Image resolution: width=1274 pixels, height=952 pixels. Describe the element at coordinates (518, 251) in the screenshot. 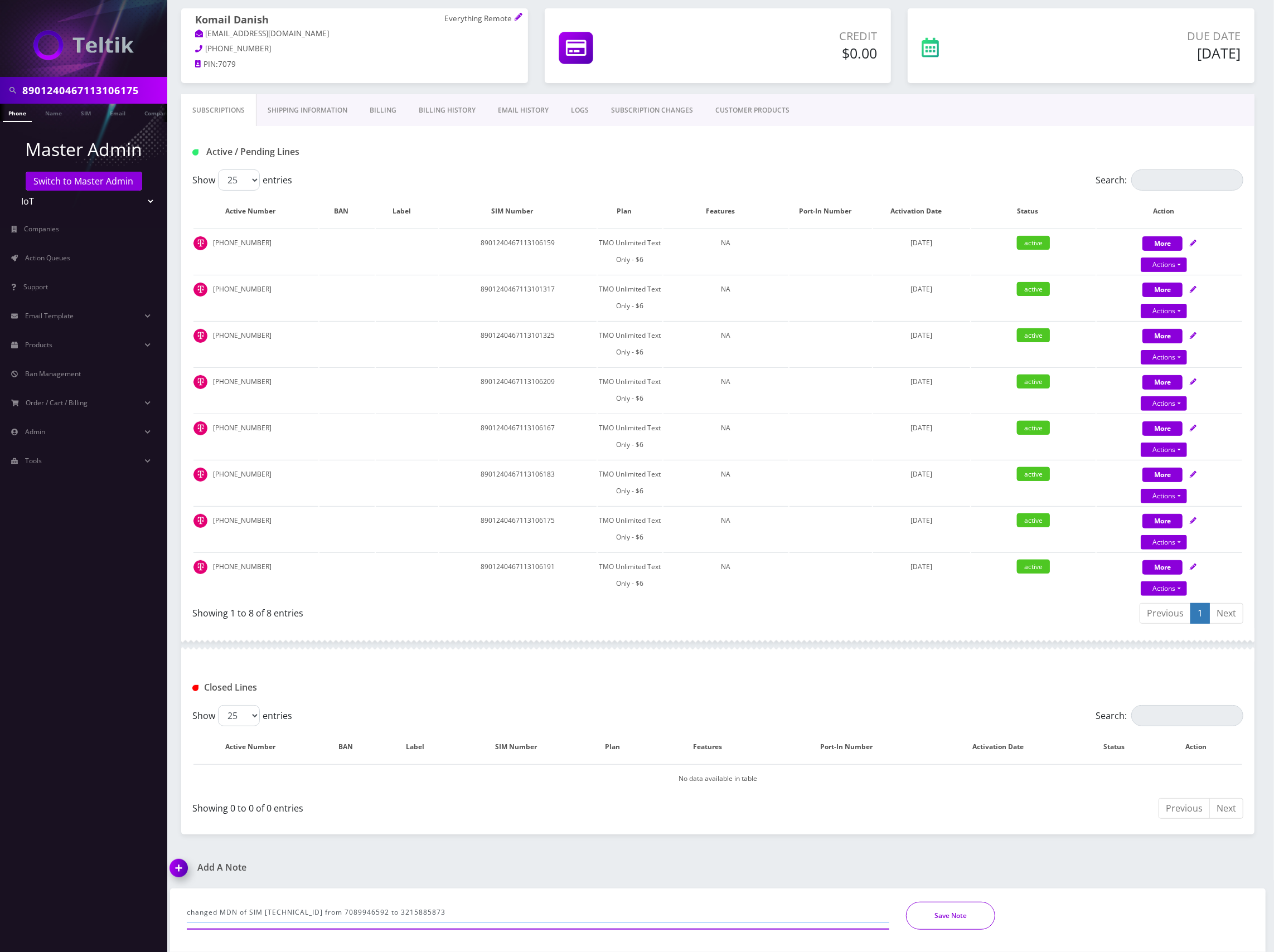

I see `td: 8901240467113106159` at that location.